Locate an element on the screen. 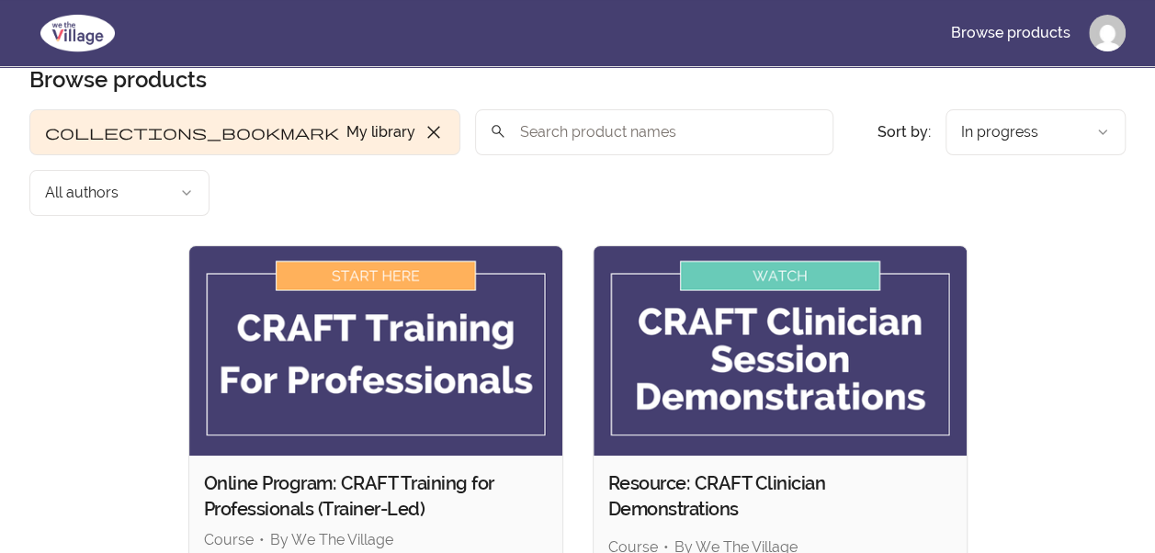 Image resolution: width=1155 pixels, height=553 pixels. input: Search product names is located at coordinates (654, 132).